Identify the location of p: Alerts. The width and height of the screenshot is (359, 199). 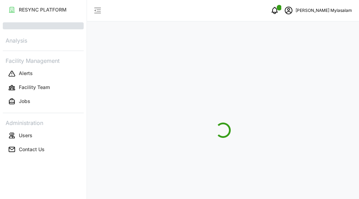
(26, 73).